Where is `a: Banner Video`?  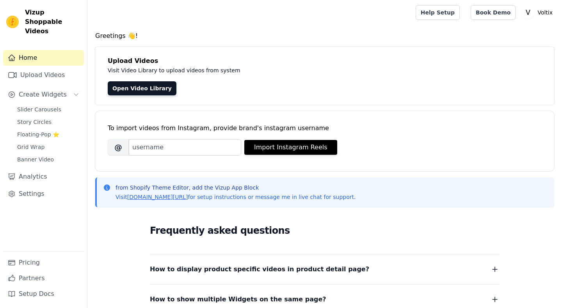 a: Banner Video is located at coordinates (48, 159).